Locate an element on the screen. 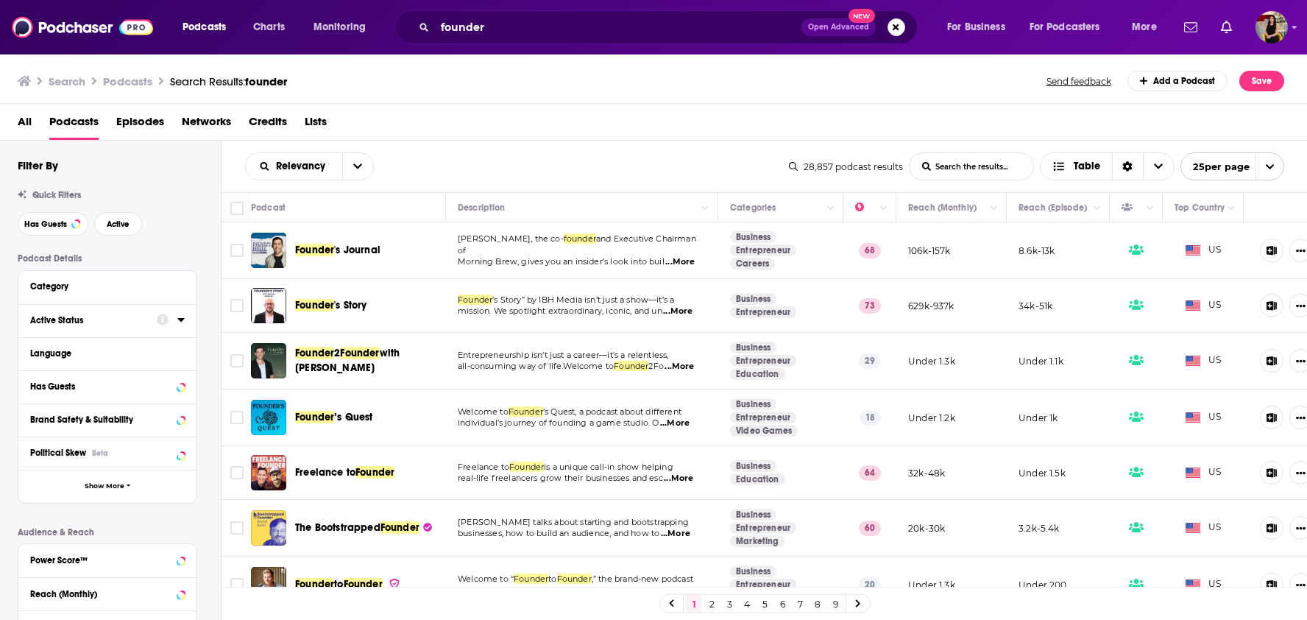 This screenshot has width=1307, height=620. p: Under 200 is located at coordinates (1043, 584).